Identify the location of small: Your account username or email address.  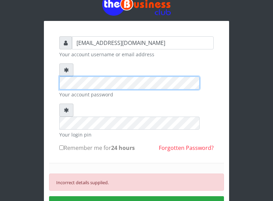
(137, 54).